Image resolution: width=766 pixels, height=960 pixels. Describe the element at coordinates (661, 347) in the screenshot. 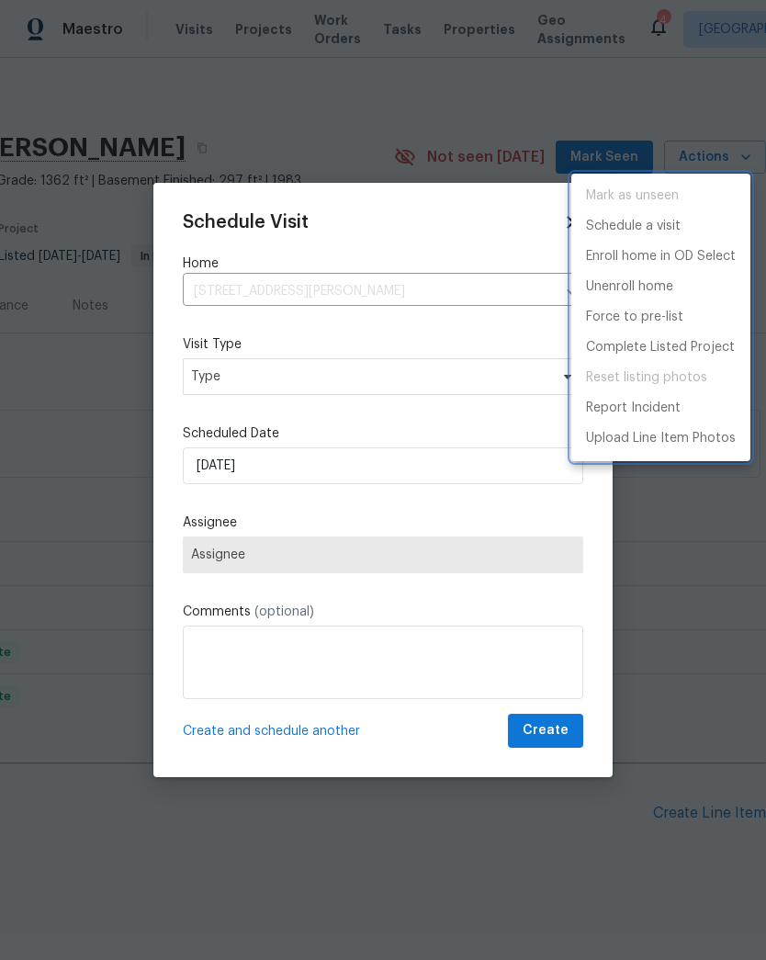

I see `p: Complete Listed Project` at that location.